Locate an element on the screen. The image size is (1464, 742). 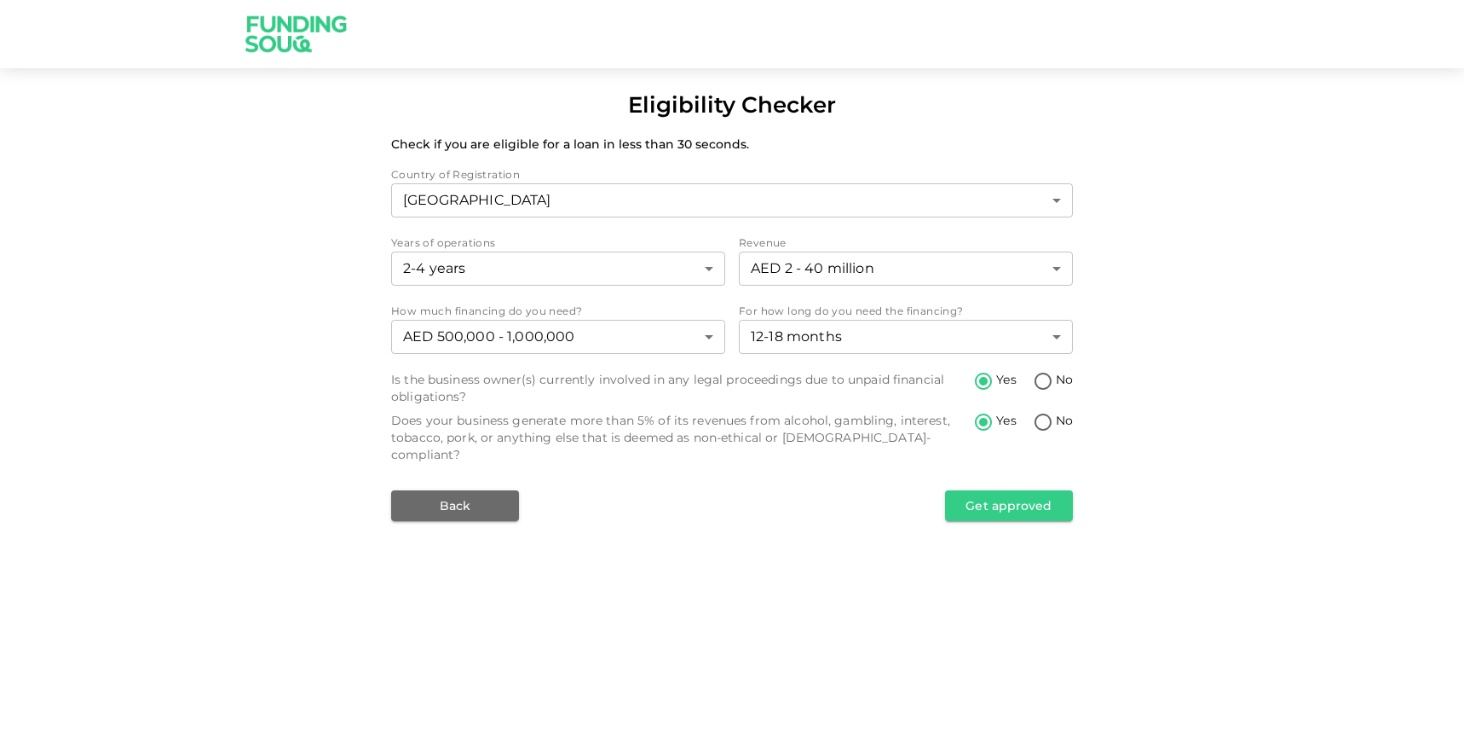
div: revenue is located at coordinates (906, 268).